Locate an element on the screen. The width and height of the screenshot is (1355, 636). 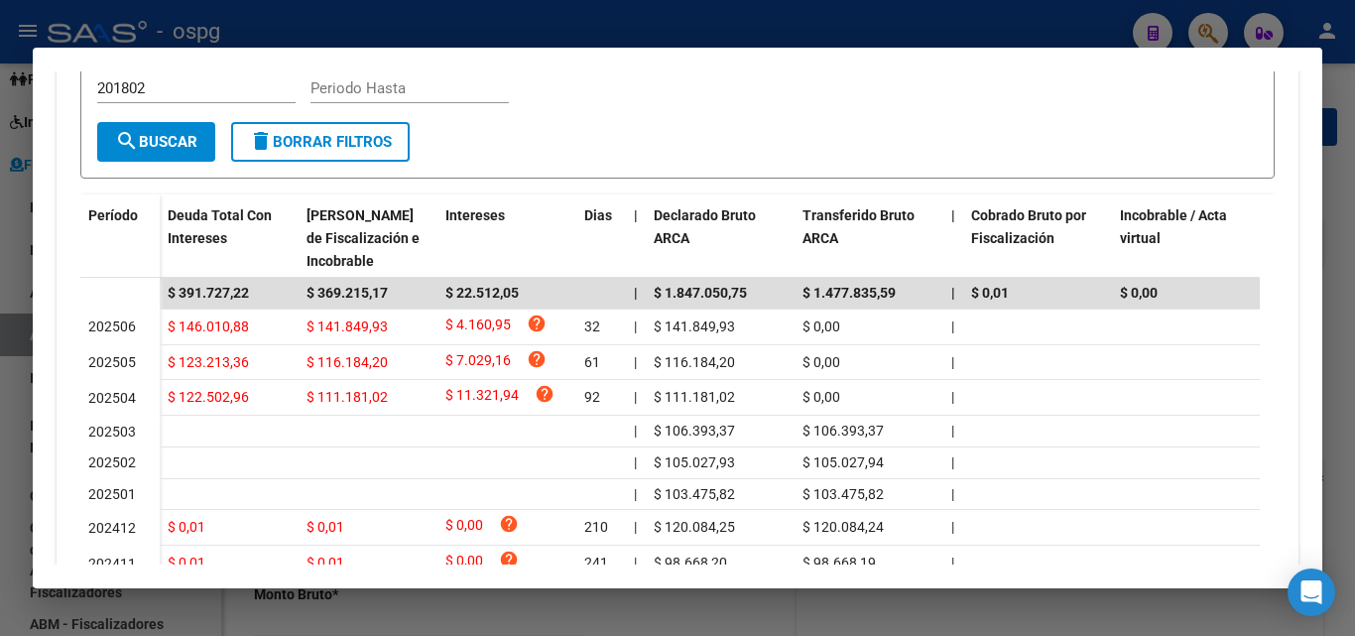
span: Período is located at coordinates (113, 215).